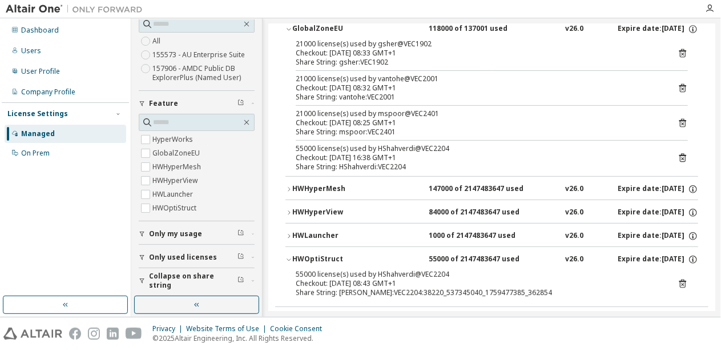 Image resolution: width=721 pixels, height=350 pixels. I want to click on label: HWHyperMesh, so click(178, 167).